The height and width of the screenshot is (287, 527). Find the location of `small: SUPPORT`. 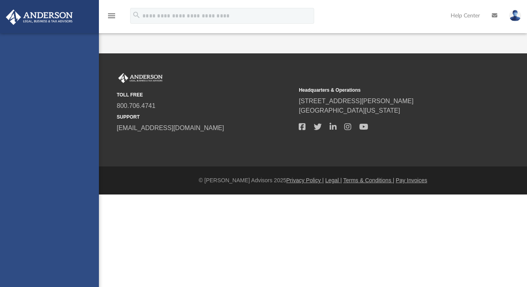

small: SUPPORT is located at coordinates (205, 117).